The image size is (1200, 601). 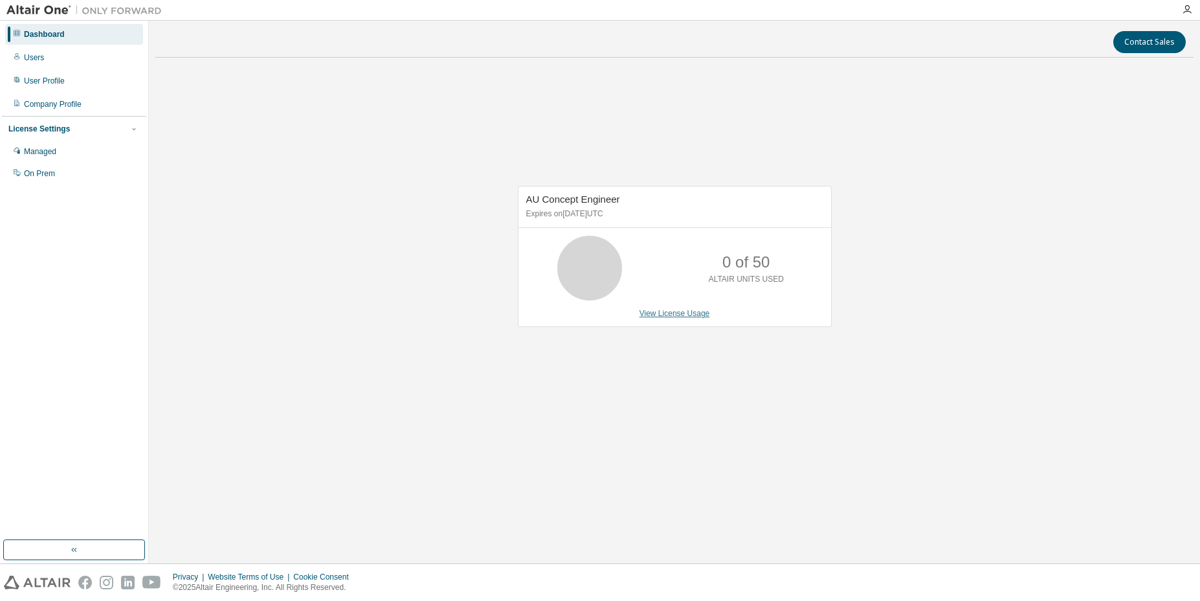 I want to click on img: Altair One, so click(x=87, y=10).